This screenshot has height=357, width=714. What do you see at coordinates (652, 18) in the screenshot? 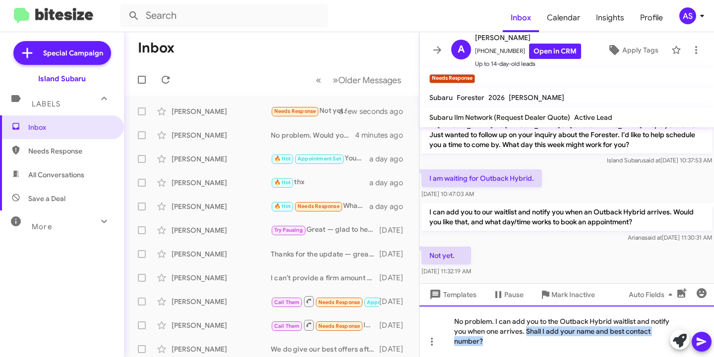
I see `span: Profile` at bounding box center [652, 18].